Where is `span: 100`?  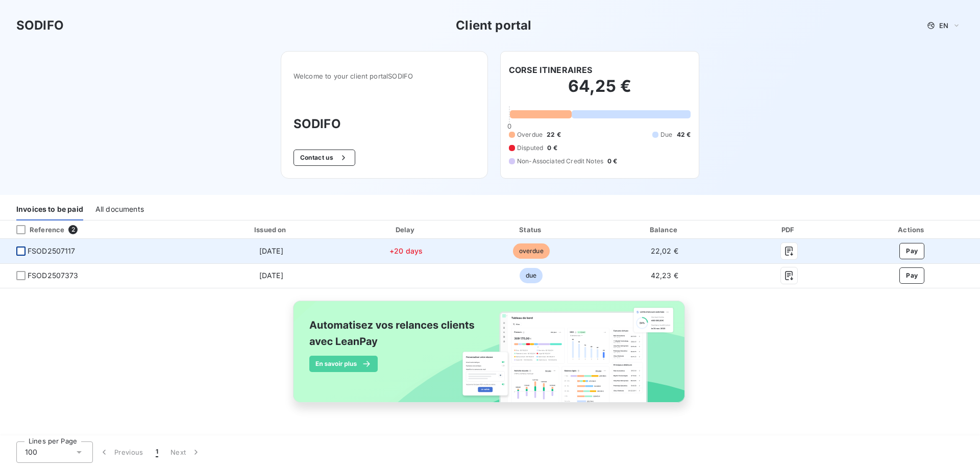
span: 100 is located at coordinates (31, 452).